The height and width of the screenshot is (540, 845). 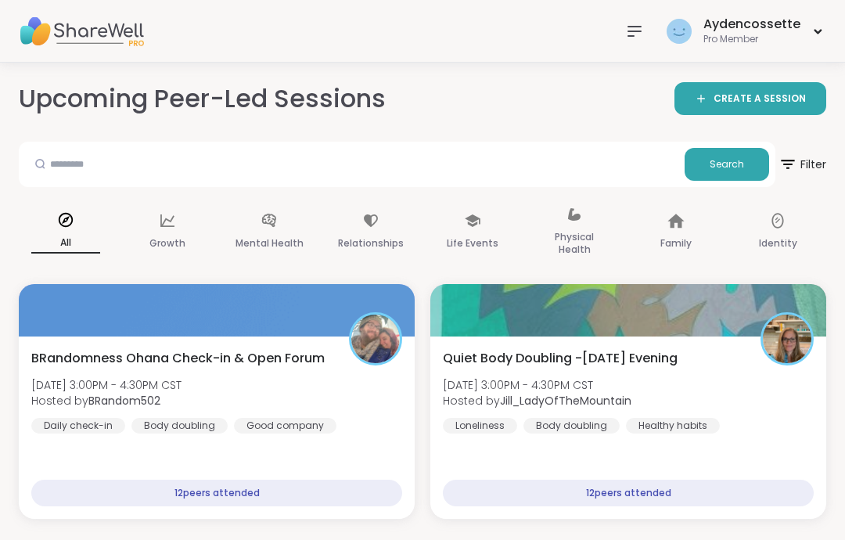 What do you see at coordinates (202, 99) in the screenshot?
I see `h2: Upcoming Peer-Led Sessions` at bounding box center [202, 99].